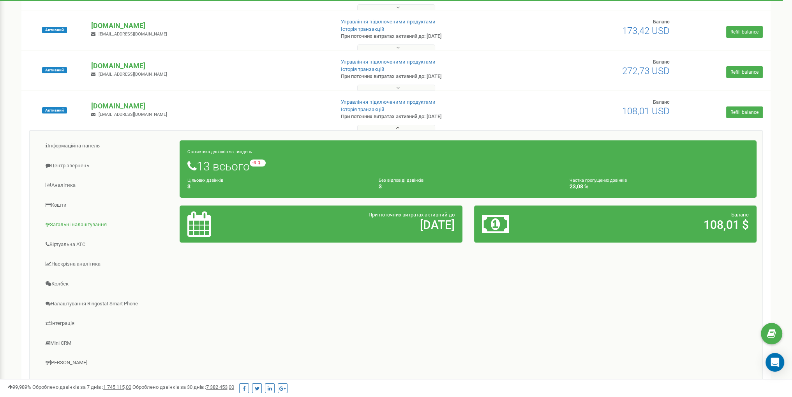 The width and height of the screenshot is (792, 397). Describe the element at coordinates (108, 224) in the screenshot. I see `a: Загальні налаштування` at that location.